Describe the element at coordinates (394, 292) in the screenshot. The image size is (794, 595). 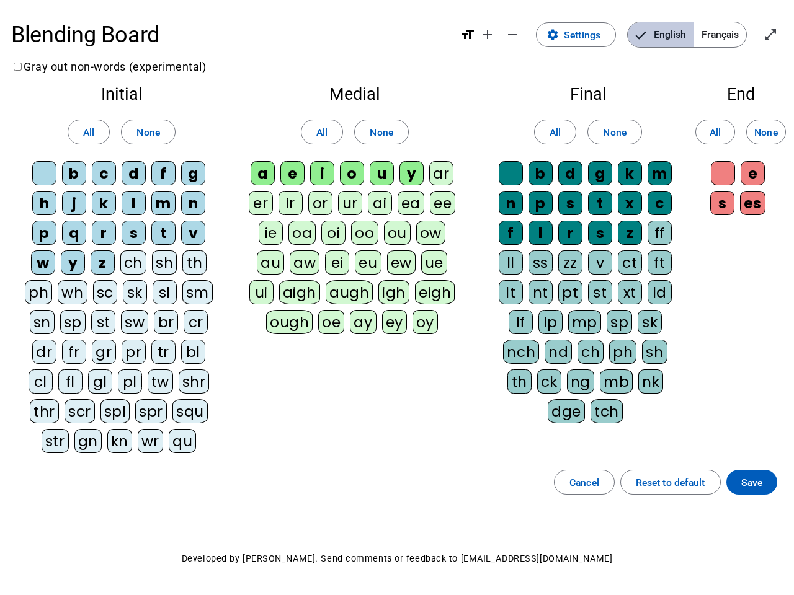
I see `div: igh` at that location.